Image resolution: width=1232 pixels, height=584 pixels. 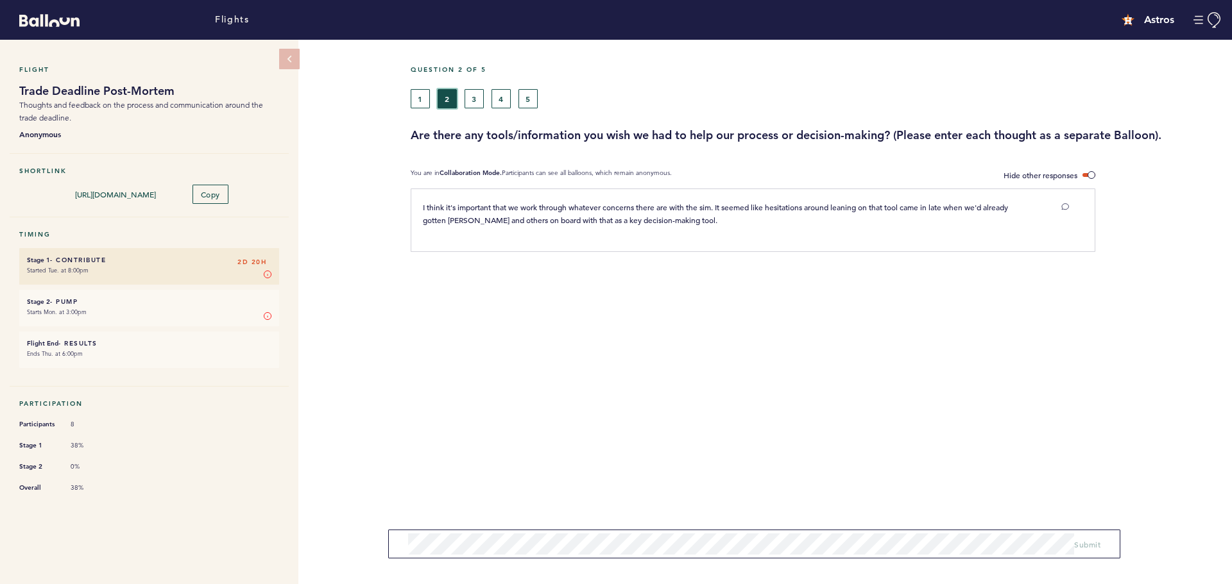 What do you see at coordinates (49, 21) in the screenshot?
I see `svg: Balloon` at bounding box center [49, 21].